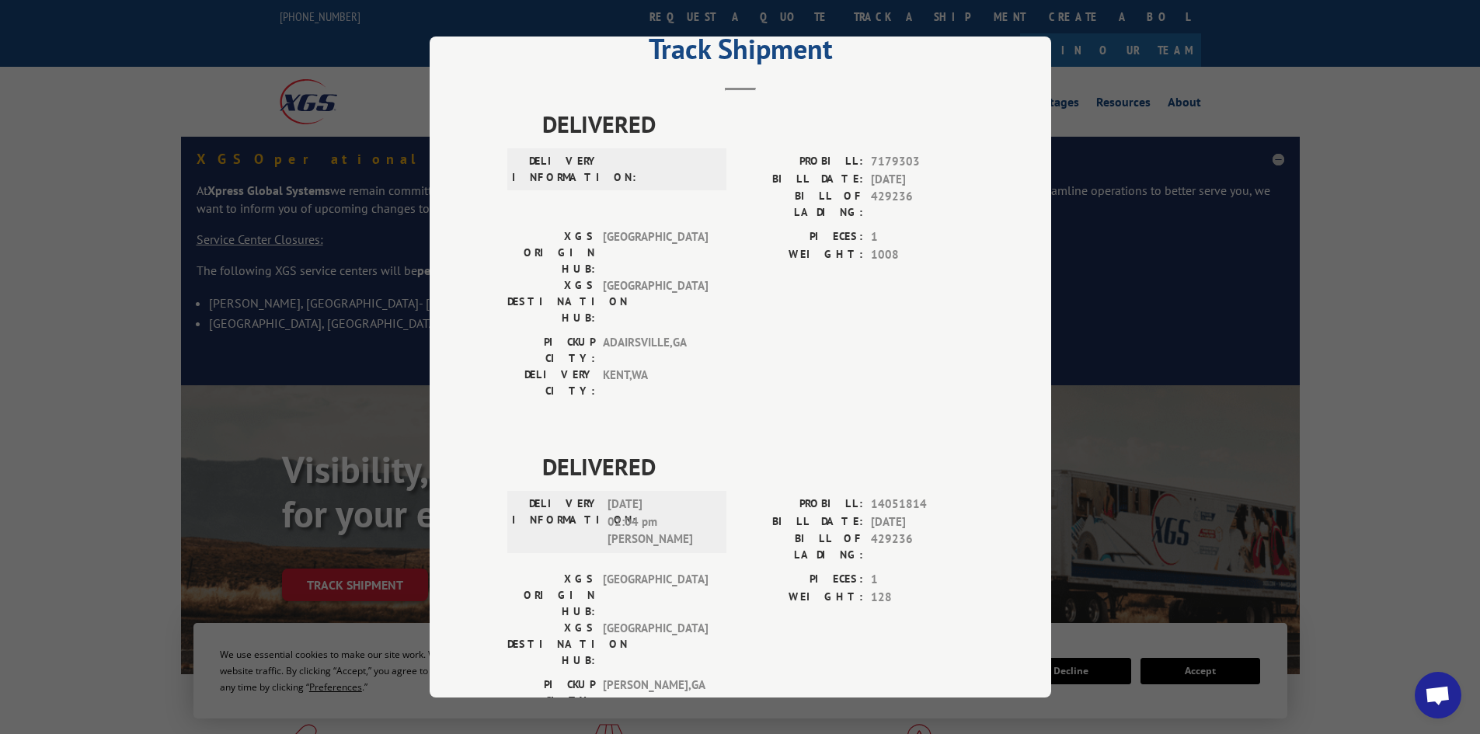 The height and width of the screenshot is (734, 1480). Describe the element at coordinates (922, 504) in the screenshot. I see `span: 14051814` at that location.